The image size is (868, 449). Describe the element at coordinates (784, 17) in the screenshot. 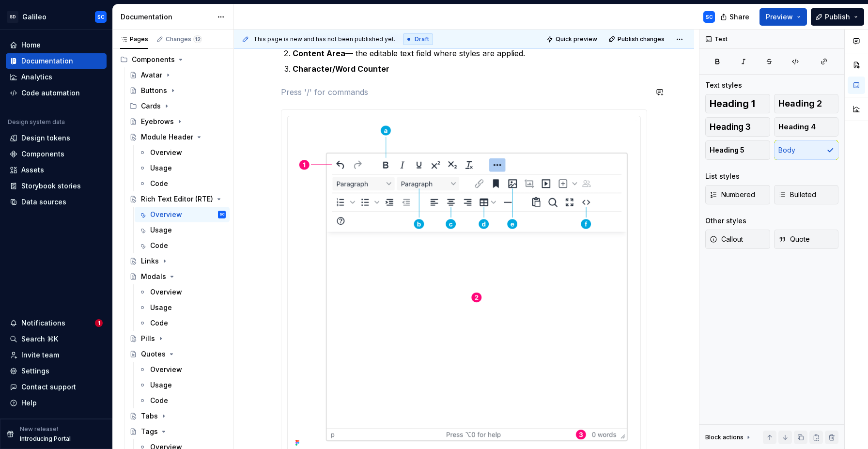

I see `button: Preview` at that location.